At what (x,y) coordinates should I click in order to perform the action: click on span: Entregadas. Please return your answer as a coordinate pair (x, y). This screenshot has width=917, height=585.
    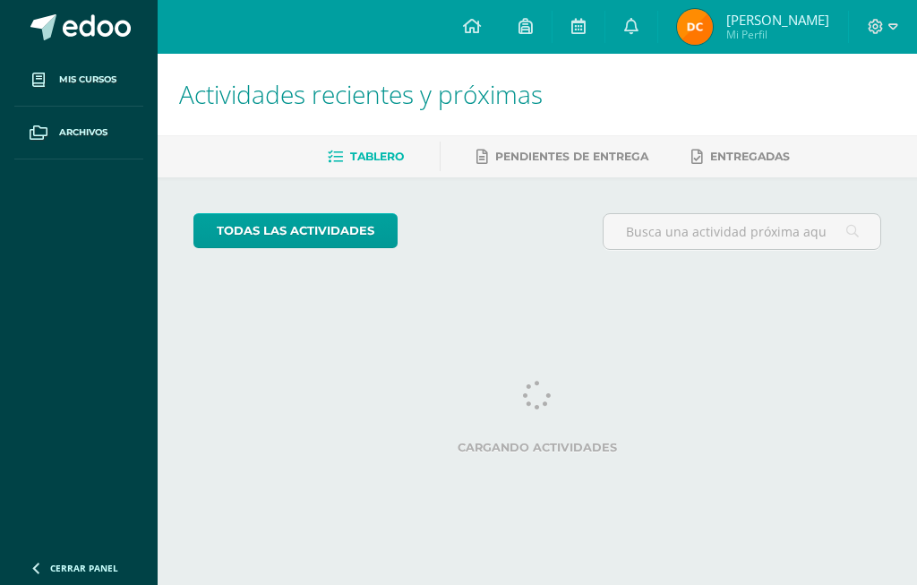
    Looking at the image, I should click on (749, 156).